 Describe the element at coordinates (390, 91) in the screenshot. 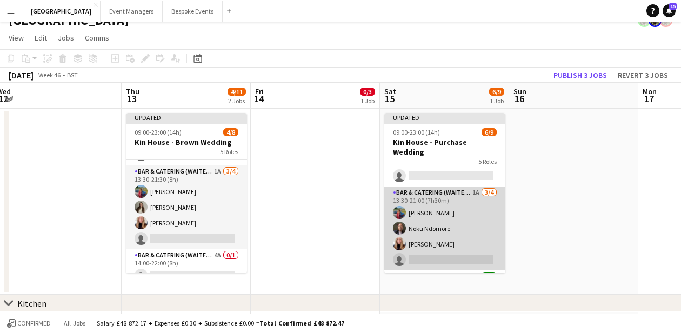

I see `span: Sat` at that location.